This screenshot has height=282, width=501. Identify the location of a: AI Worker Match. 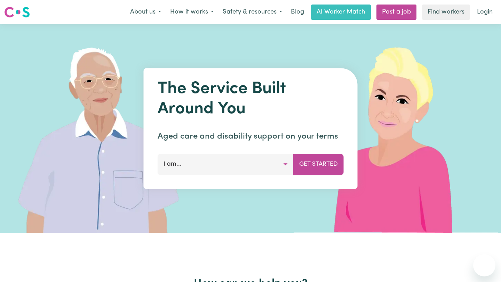
(341, 12).